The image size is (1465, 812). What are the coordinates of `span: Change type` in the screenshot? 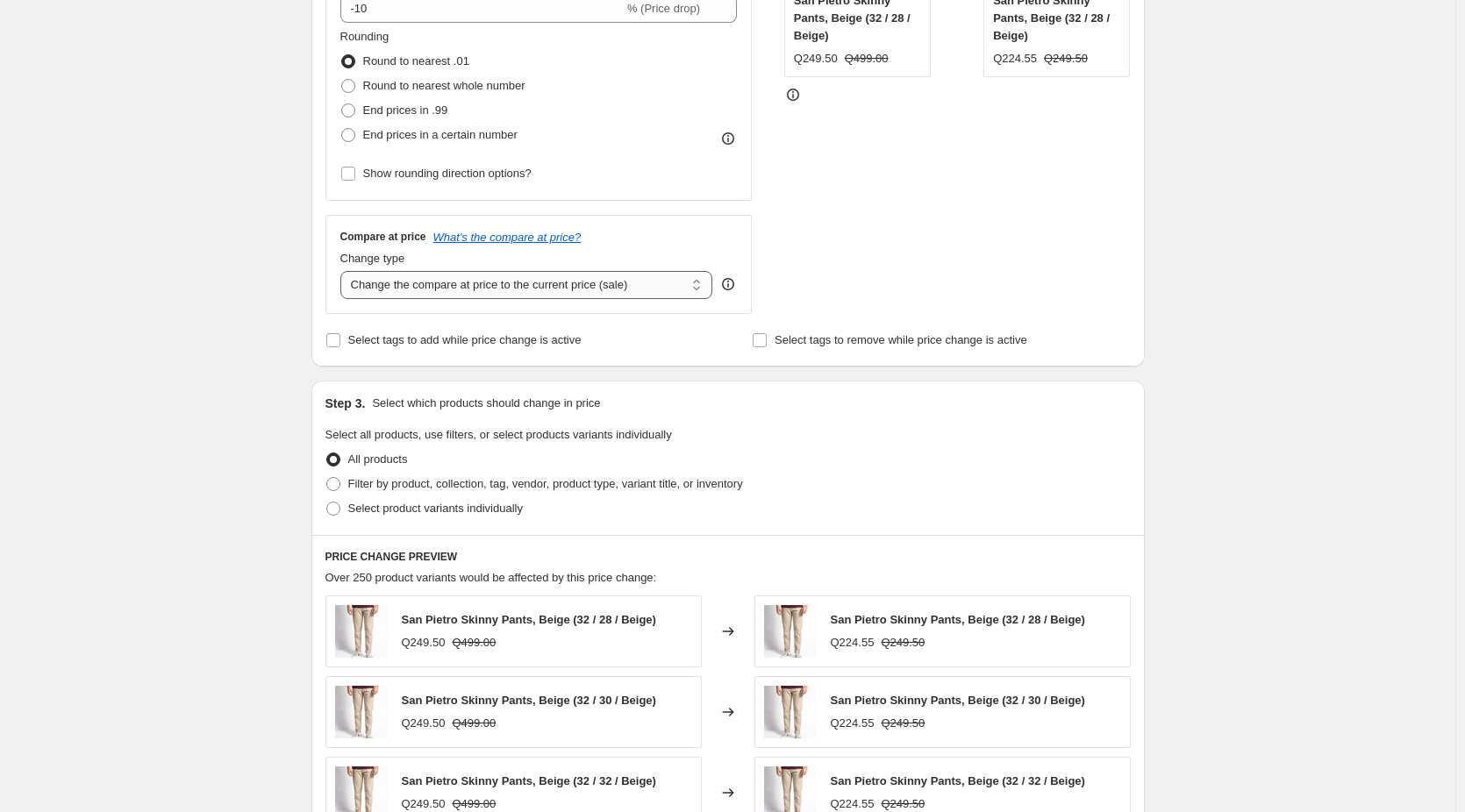 It's located at (373, 258).